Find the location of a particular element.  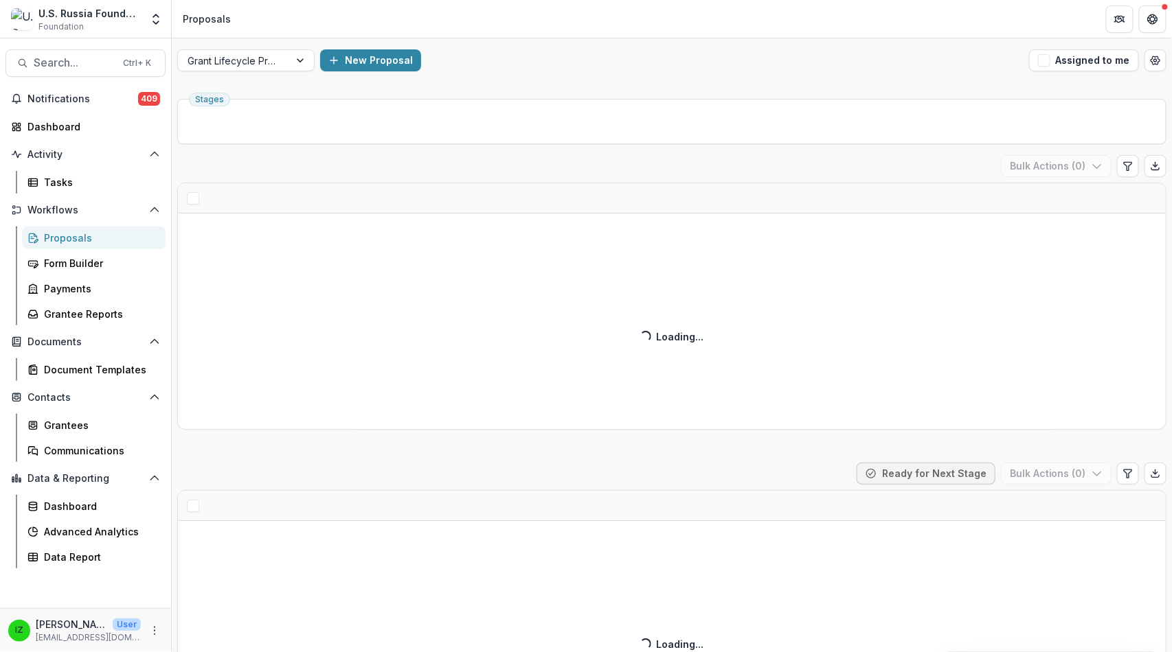

div: Grantees is located at coordinates (99, 425).